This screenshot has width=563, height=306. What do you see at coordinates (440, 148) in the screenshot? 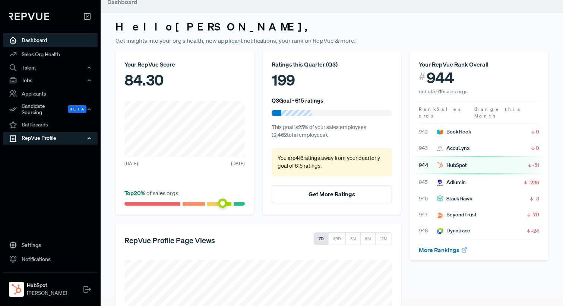
I see `img: AccuLynx` at bounding box center [440, 148].